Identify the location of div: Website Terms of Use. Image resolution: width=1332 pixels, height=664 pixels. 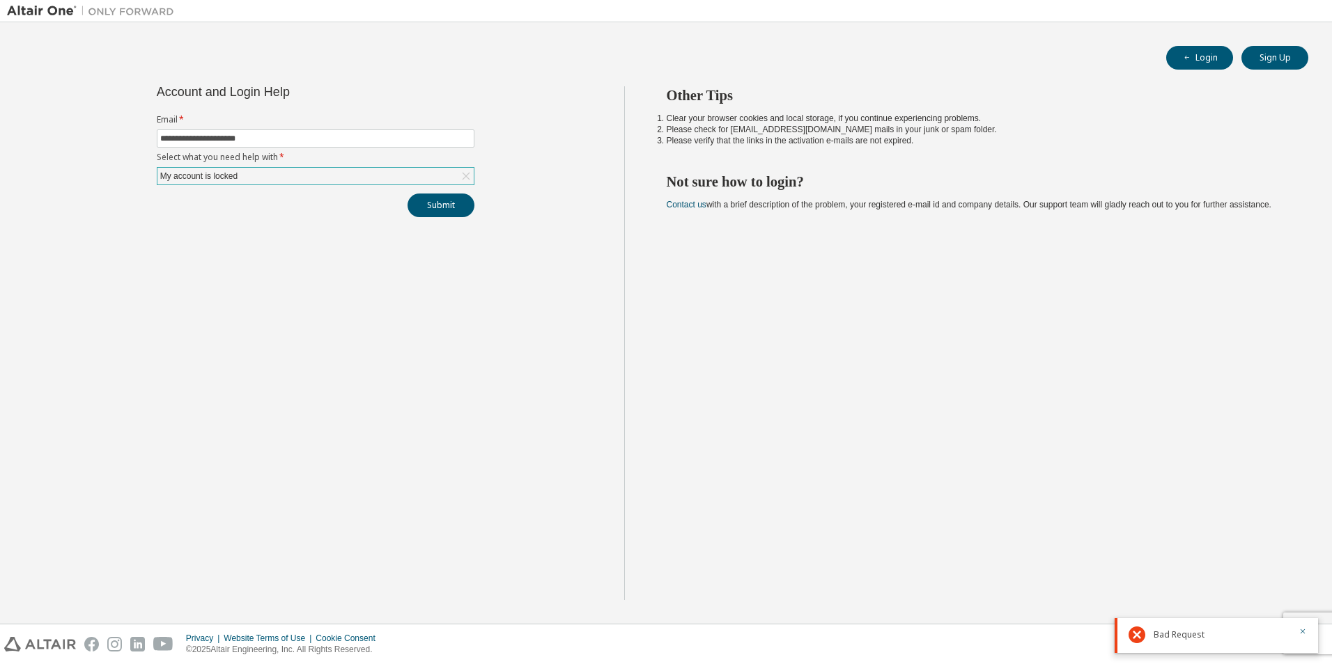
(270, 639).